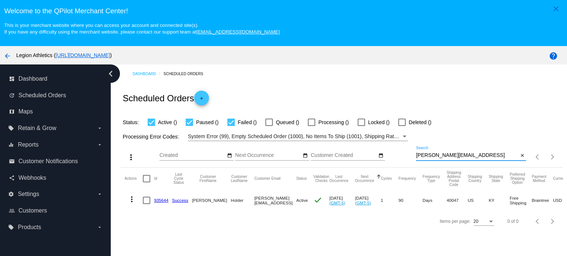 The height and width of the screenshot is (256, 567). What do you see at coordinates (208, 179) in the screenshot?
I see `button: Change sorting for CustomerFirstName` at bounding box center [208, 179].